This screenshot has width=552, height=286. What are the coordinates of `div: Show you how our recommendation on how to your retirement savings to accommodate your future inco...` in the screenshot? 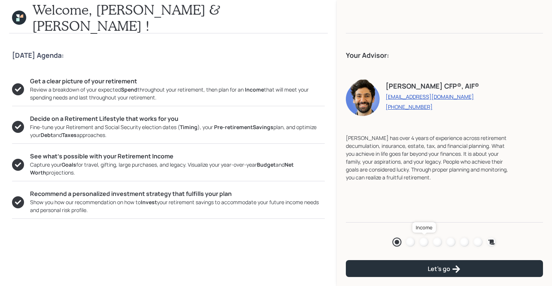 It's located at (177, 206).